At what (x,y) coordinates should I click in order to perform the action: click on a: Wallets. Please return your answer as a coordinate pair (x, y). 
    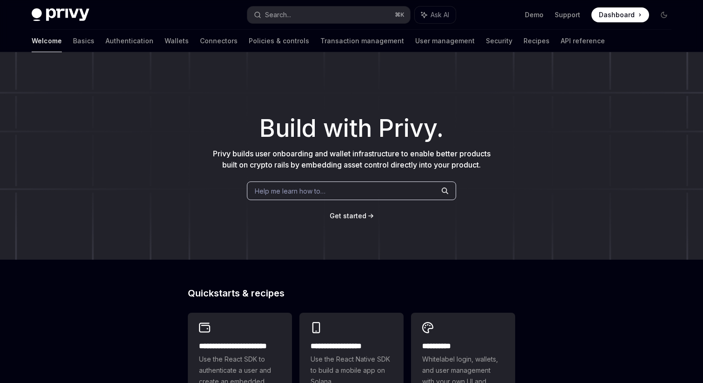
    Looking at the image, I should click on (177, 41).